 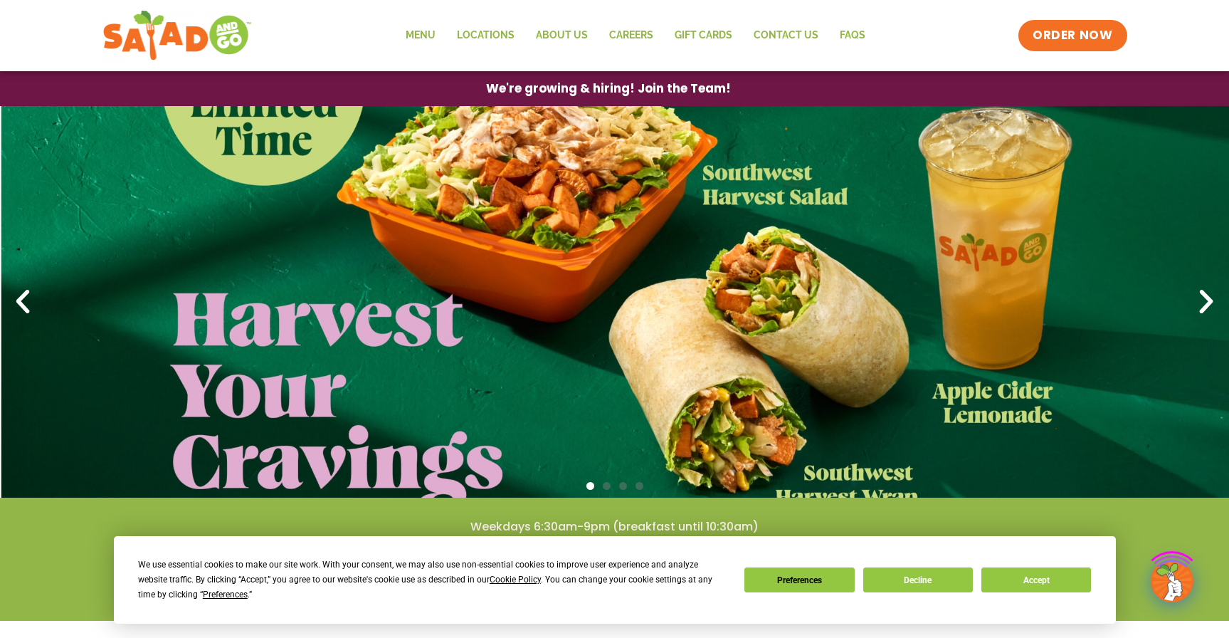 I want to click on span: Preferences, so click(x=225, y=594).